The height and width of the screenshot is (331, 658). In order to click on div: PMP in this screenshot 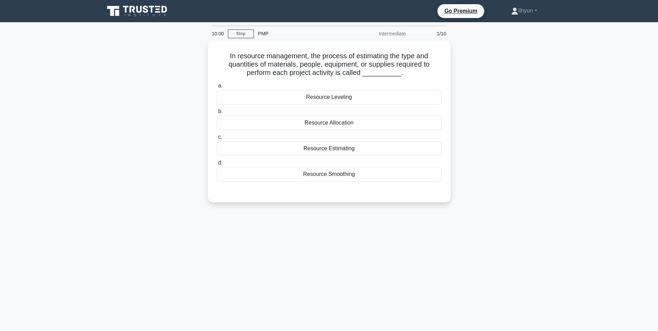, I will do `click(301, 34)`.